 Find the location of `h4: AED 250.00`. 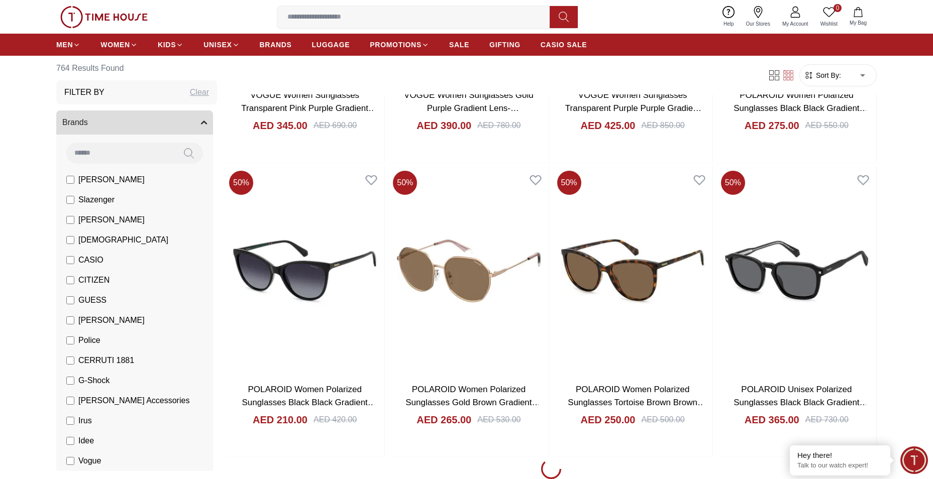

h4: AED 250.00 is located at coordinates (608, 420).